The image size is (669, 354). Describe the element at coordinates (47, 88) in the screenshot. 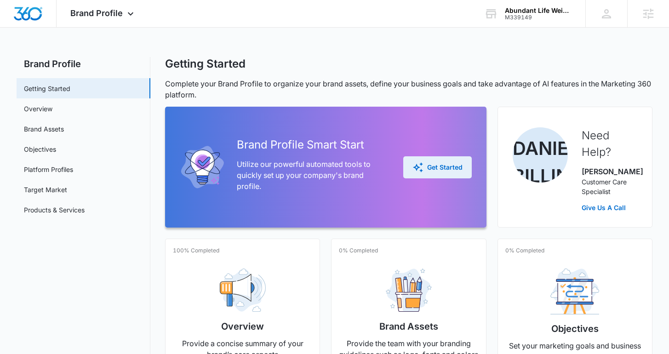

I see `a: Getting Started` at that location.